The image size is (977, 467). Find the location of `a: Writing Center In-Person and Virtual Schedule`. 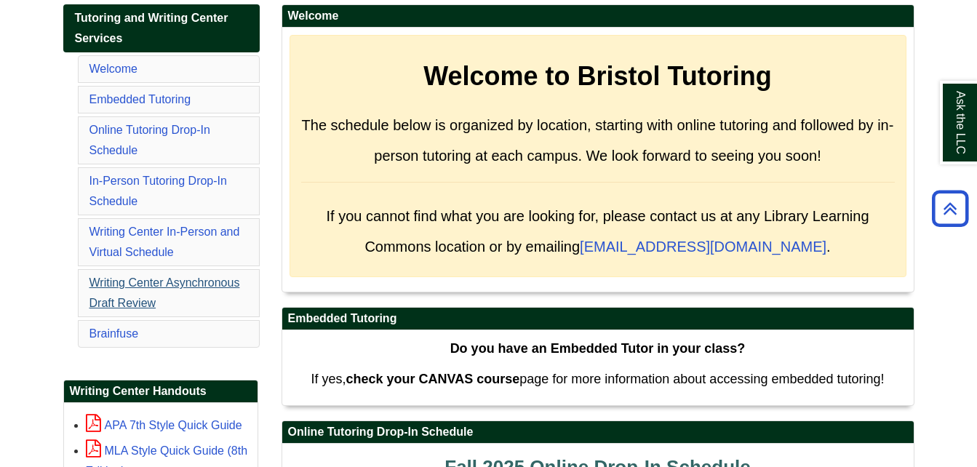

a: Writing Center In-Person and Virtual Schedule is located at coordinates (164, 241).